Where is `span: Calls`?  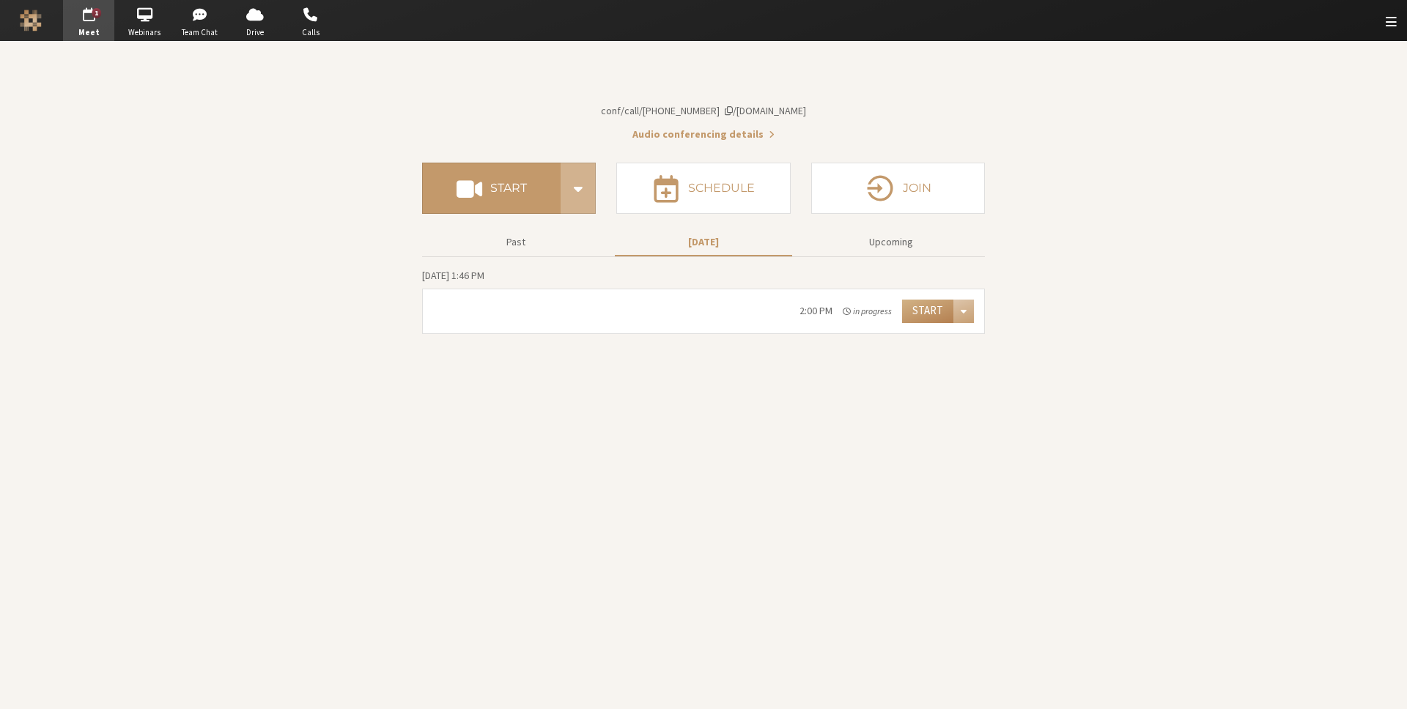
span: Calls is located at coordinates (311, 32).